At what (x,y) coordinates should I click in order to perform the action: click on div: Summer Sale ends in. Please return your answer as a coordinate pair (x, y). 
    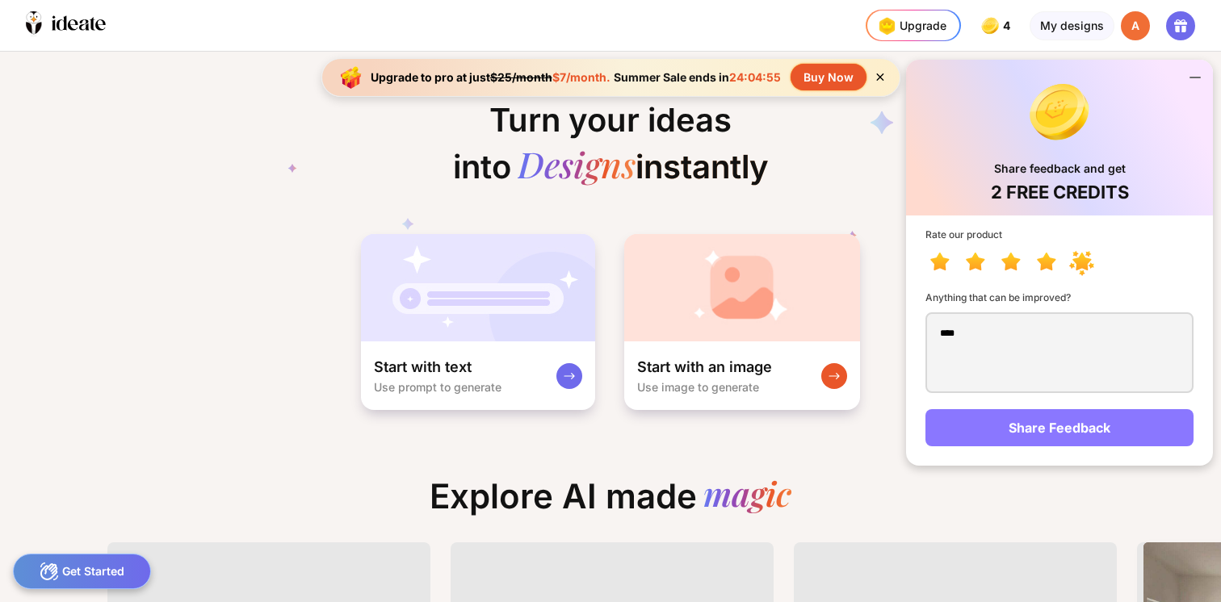
    Looking at the image, I should click on (697, 77).